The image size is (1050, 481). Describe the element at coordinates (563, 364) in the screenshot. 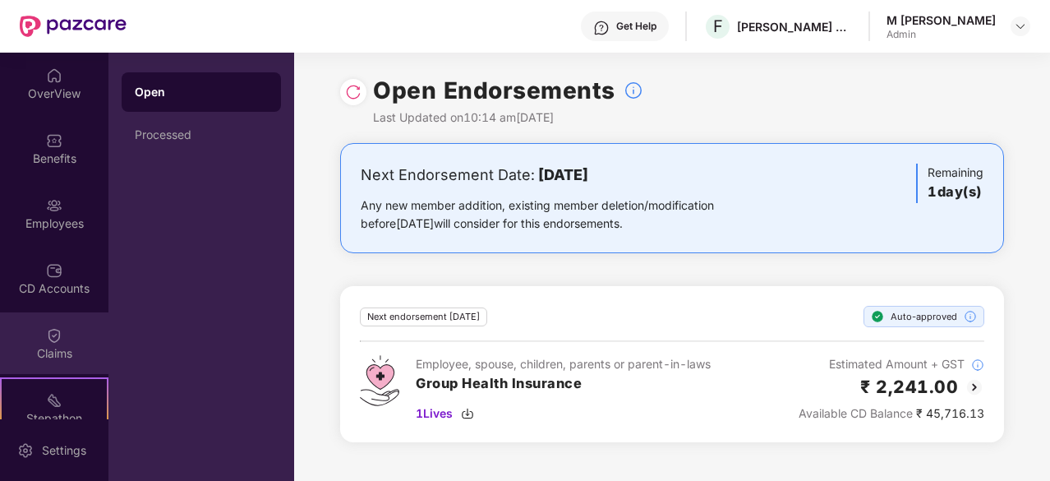

I see `div: Employee, spouse, children, parents or parent-in-laws` at that location.